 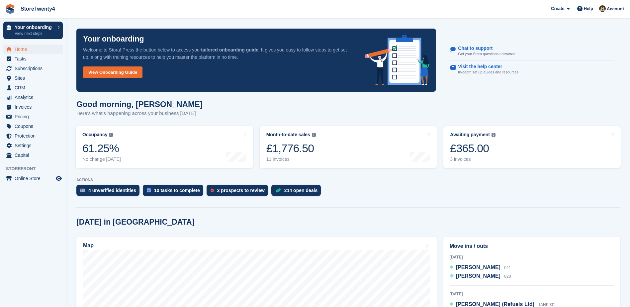 I want to click on a: Chat to support Get your Stora questions answered., so click(x=532, y=51).